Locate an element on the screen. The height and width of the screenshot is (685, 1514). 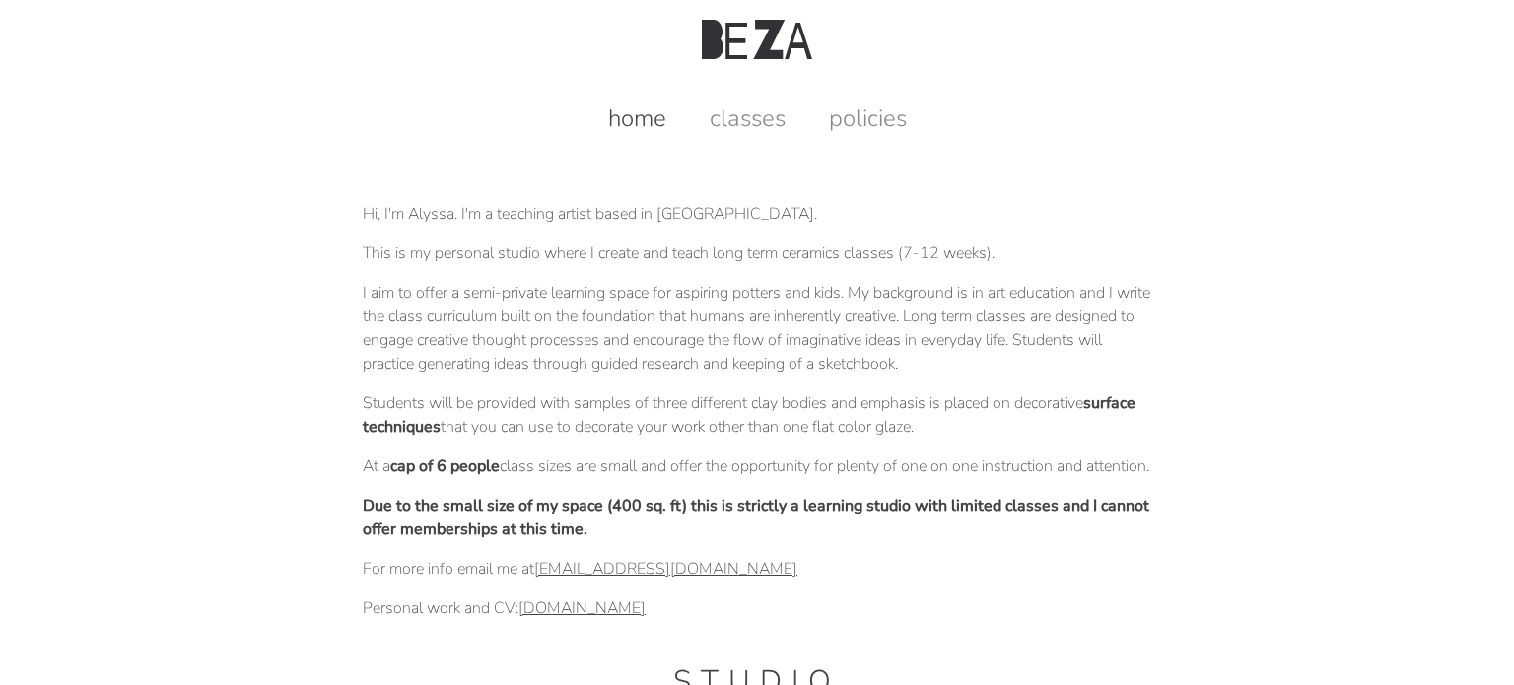
p: For more info email me at is located at coordinates (757, 569).